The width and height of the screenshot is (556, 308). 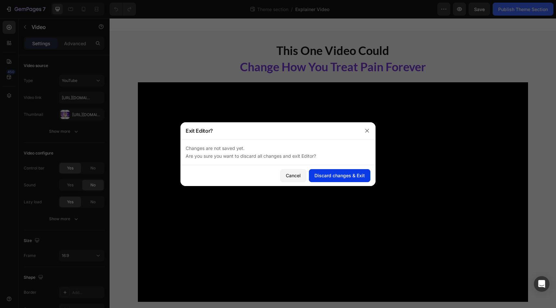 What do you see at coordinates (223, 32) in the screenshot?
I see `strong: This One Video Could` at bounding box center [223, 32].